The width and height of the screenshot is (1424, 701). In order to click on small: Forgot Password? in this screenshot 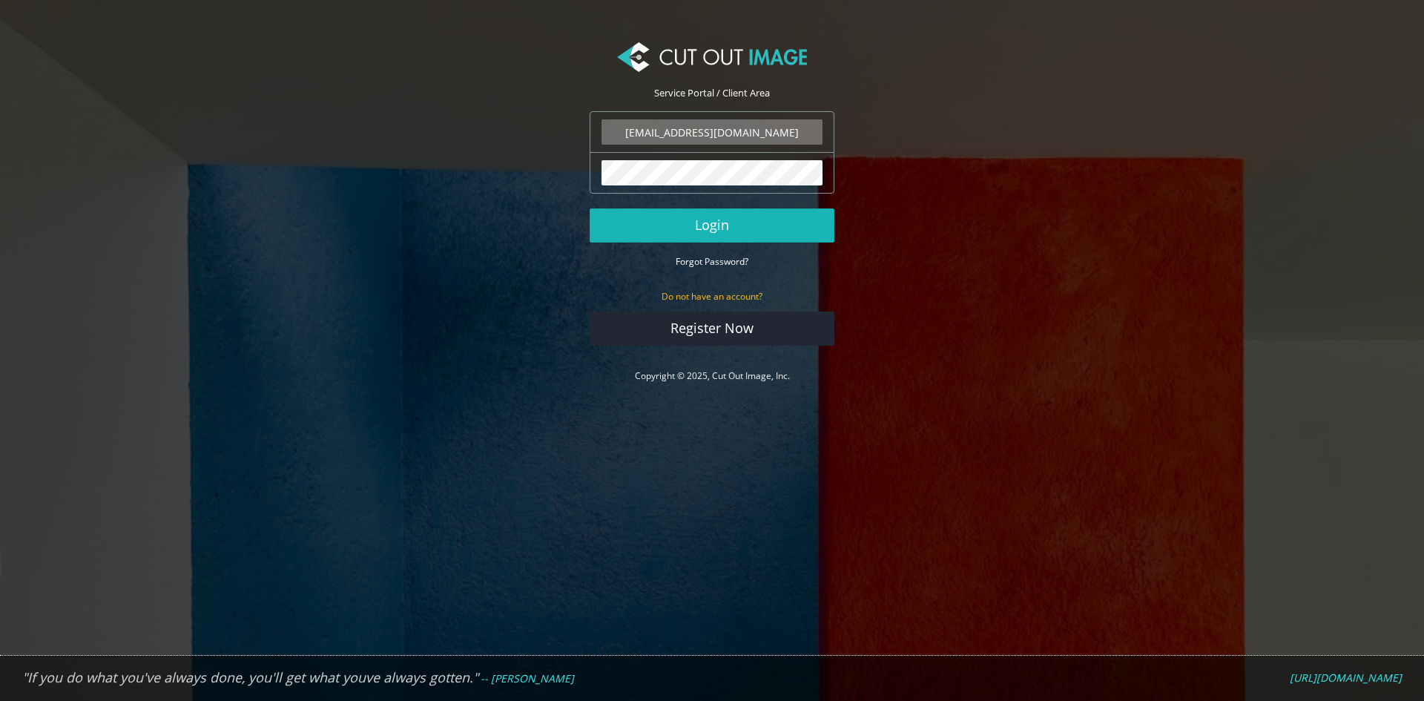, I will do `click(712, 261)`.